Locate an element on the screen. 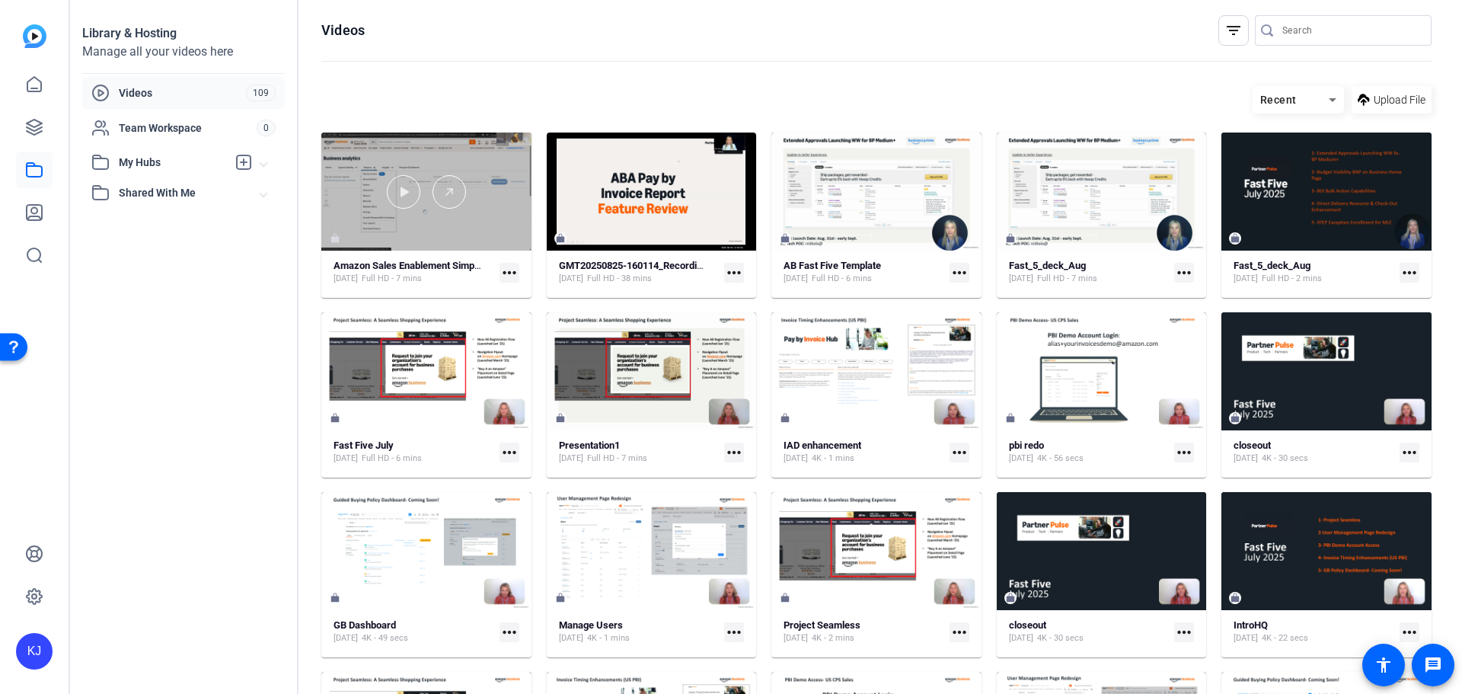  div: KJ is located at coordinates (34, 651).